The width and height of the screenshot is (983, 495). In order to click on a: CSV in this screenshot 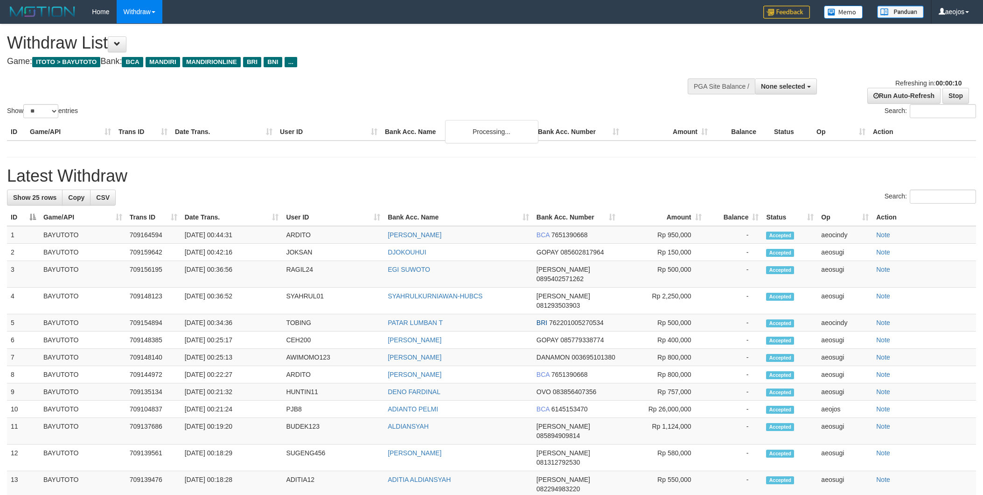, I will do `click(103, 197)`.